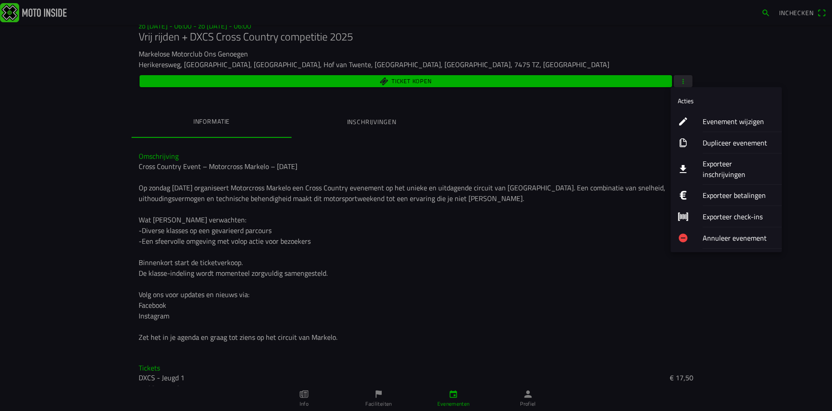 The image size is (832, 411). Describe the element at coordinates (686, 100) in the screenshot. I see `ion-label: Acties` at that location.